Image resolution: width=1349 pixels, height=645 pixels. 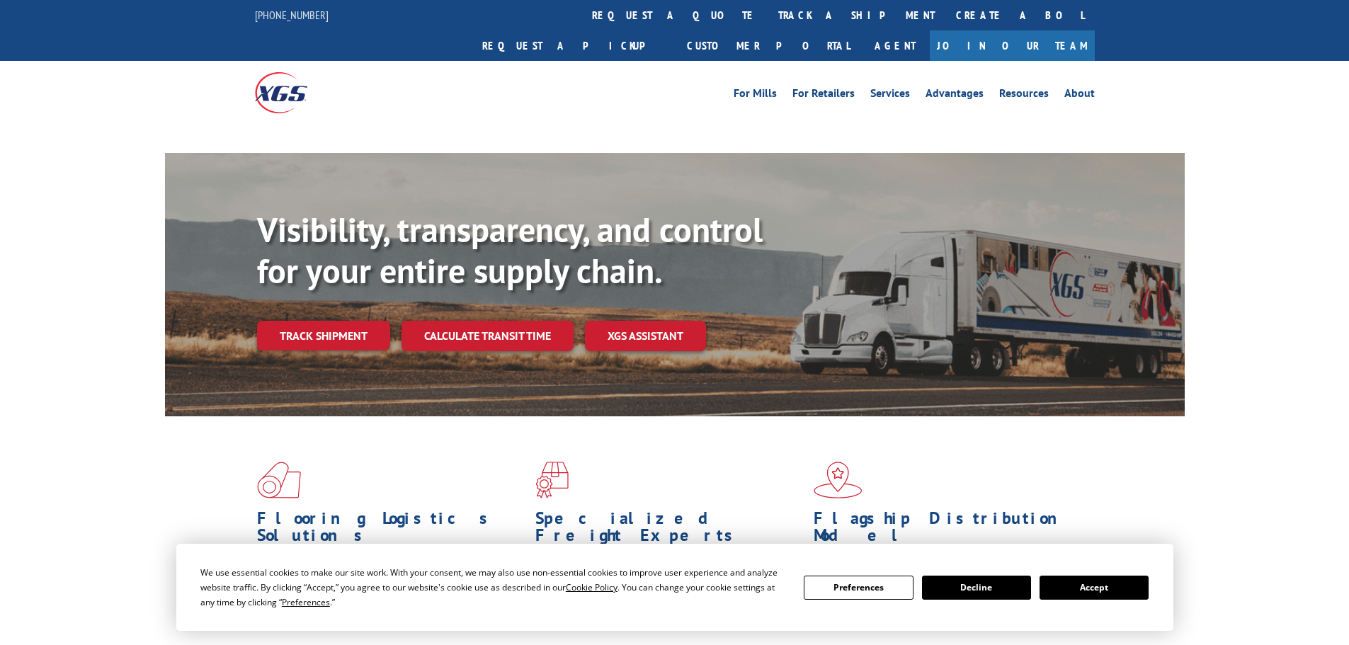 I want to click on a: Customer Portal, so click(x=768, y=45).